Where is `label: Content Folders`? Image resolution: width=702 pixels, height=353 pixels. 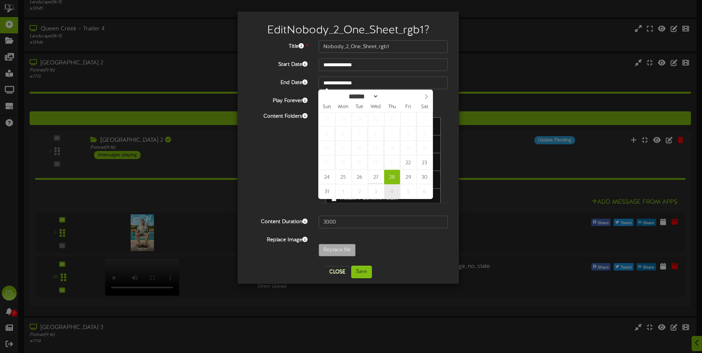 label: Content Folders is located at coordinates (278, 115).